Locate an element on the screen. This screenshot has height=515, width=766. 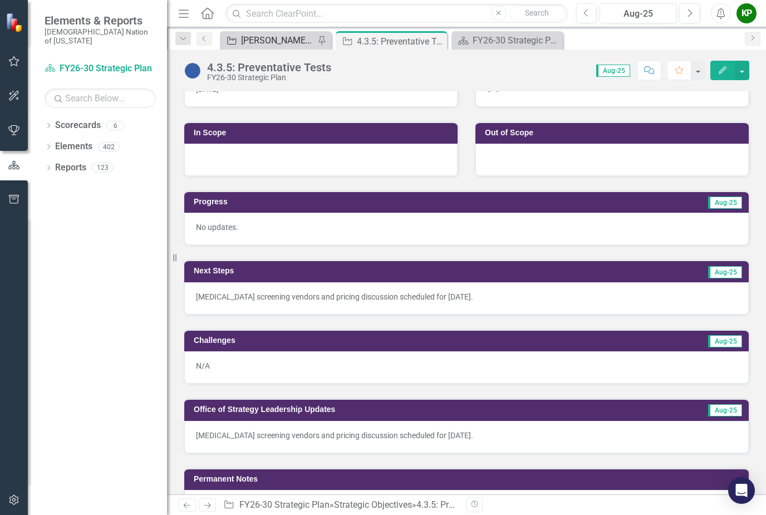
div: 123 is located at coordinates (102, 168).